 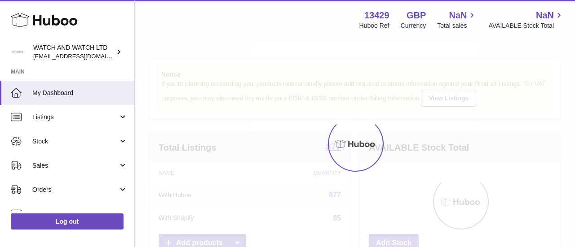 I want to click on span: Orders, so click(x=75, y=190).